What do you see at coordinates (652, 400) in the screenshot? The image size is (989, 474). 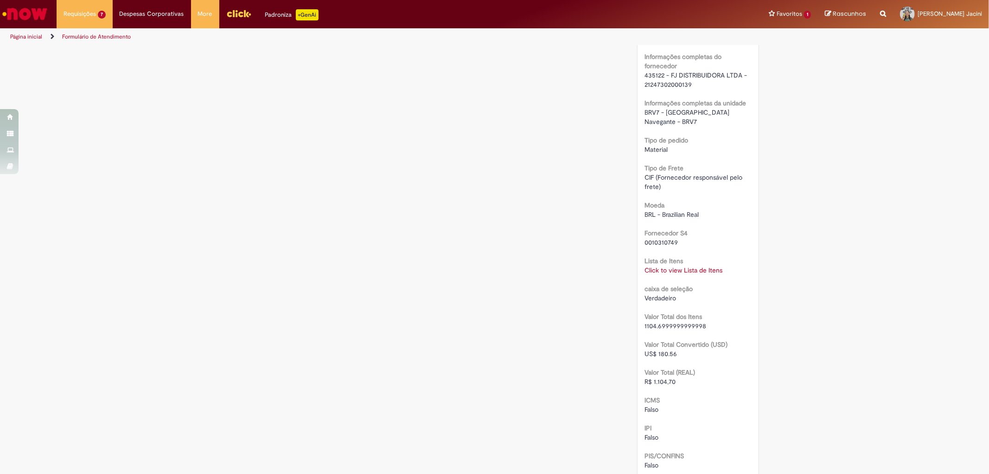 I see `b: ICMS` at bounding box center [652, 400].